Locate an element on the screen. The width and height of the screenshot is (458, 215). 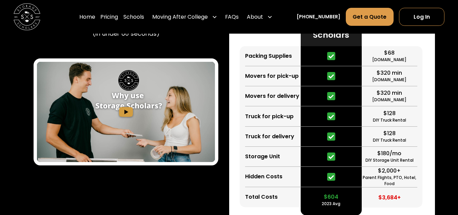
a: Schools is located at coordinates (134, 17).